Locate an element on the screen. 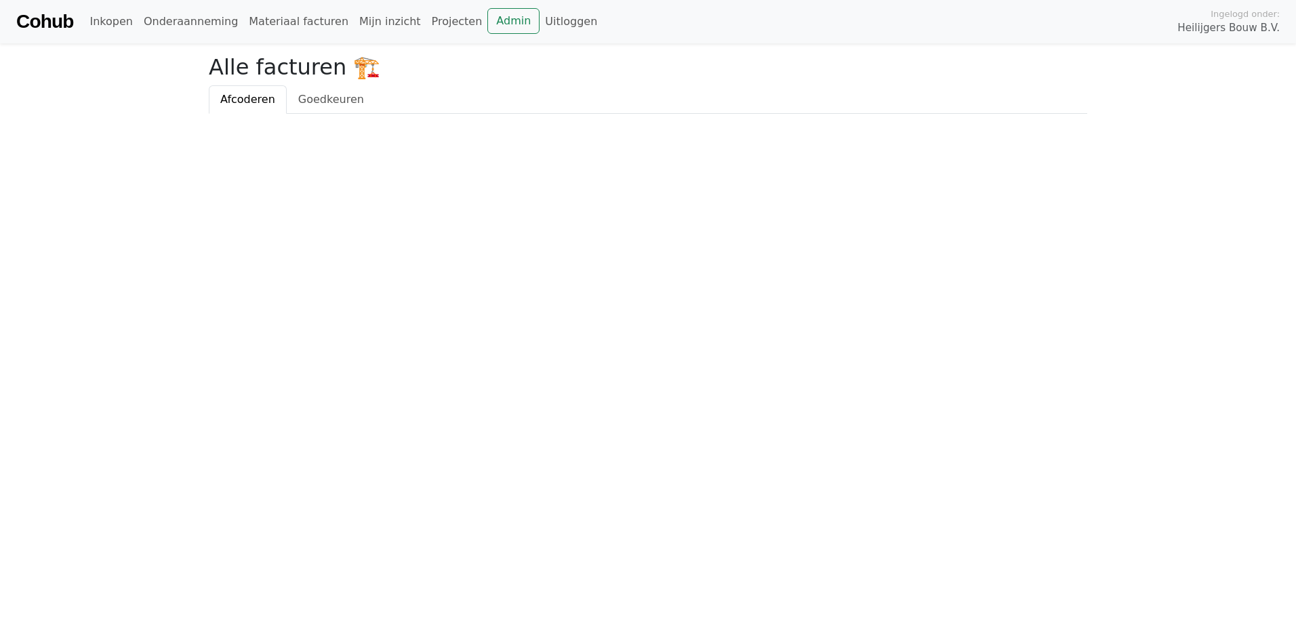 The width and height of the screenshot is (1296, 626). a: Onderaanneming is located at coordinates (190, 22).